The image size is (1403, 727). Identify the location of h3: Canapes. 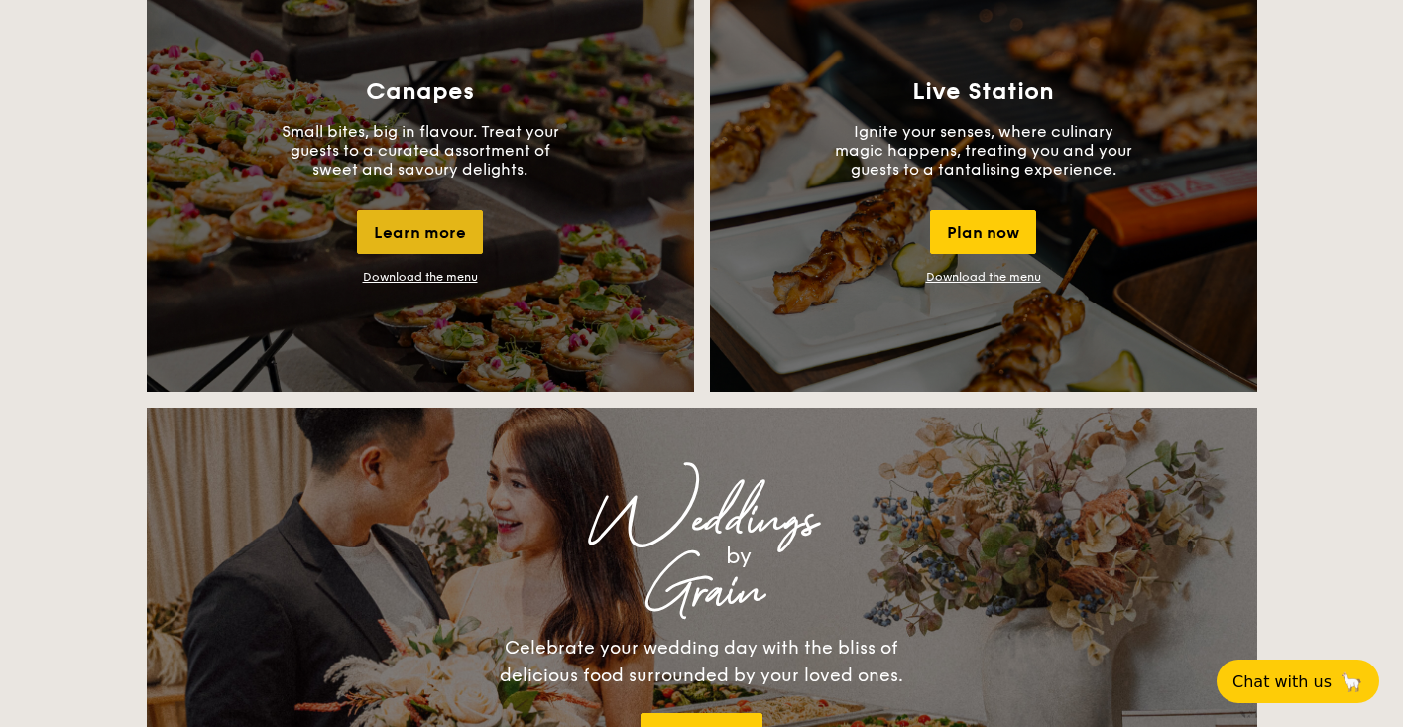
(420, 92).